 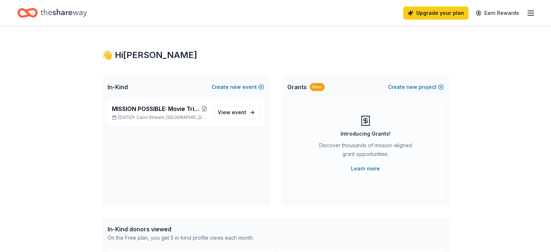 What do you see at coordinates (297, 87) in the screenshot?
I see `span: Grants` at bounding box center [297, 87].